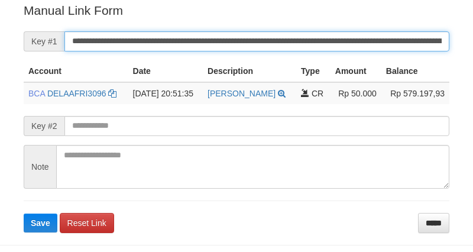 This screenshot has width=473, height=252. Describe the element at coordinates (77, 93) in the screenshot. I see `a: DELAAFRI3096` at that location.